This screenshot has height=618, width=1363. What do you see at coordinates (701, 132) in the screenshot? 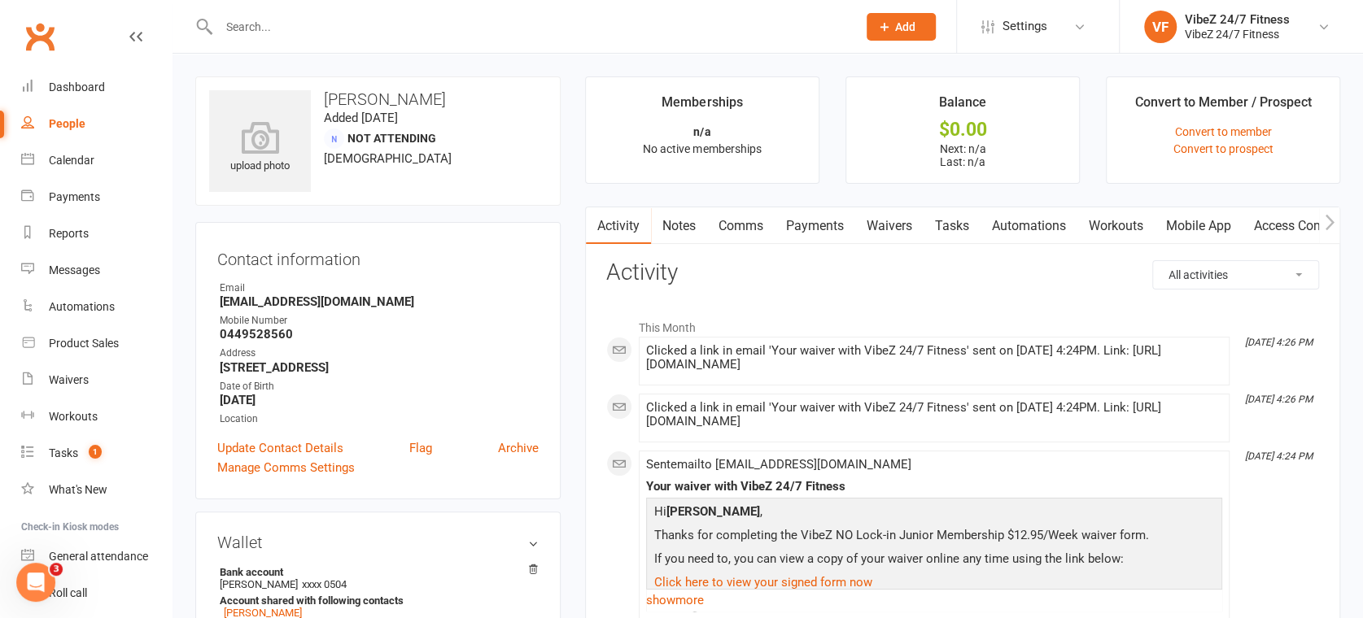
I see `strong: n/a` at bounding box center [701, 132].